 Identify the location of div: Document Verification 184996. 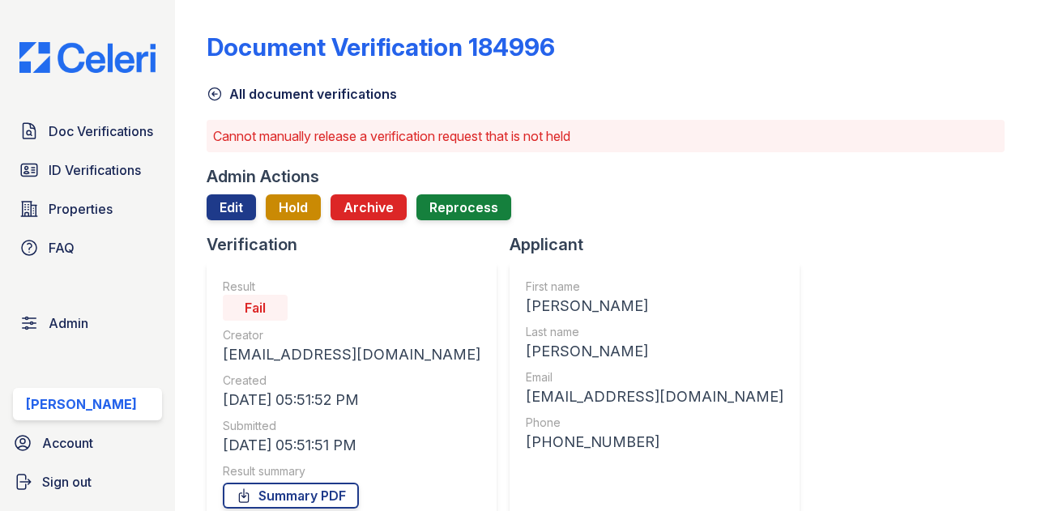
(381, 47).